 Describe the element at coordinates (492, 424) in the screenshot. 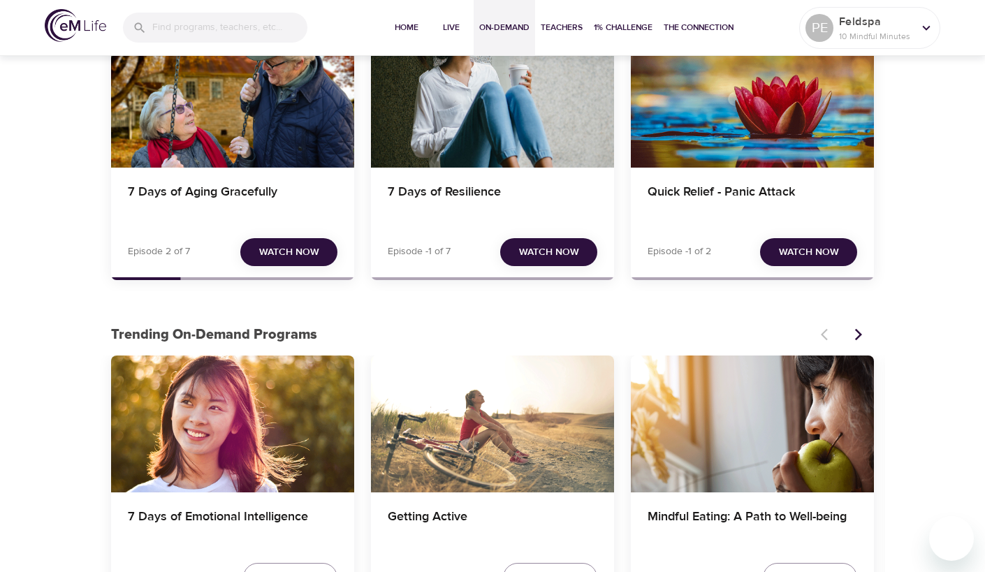

I see `button: Getting Active` at that location.